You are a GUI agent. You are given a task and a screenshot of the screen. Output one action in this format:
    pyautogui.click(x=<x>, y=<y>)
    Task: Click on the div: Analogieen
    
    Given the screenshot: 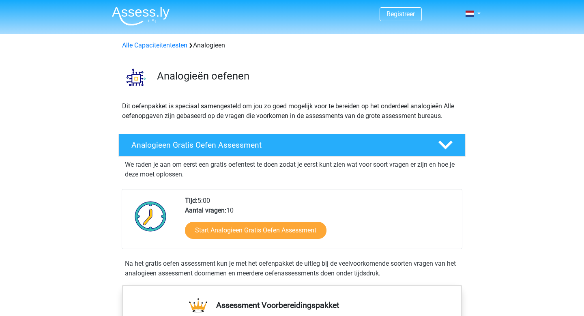 What is the action you would take?
    pyautogui.click(x=292, y=45)
    